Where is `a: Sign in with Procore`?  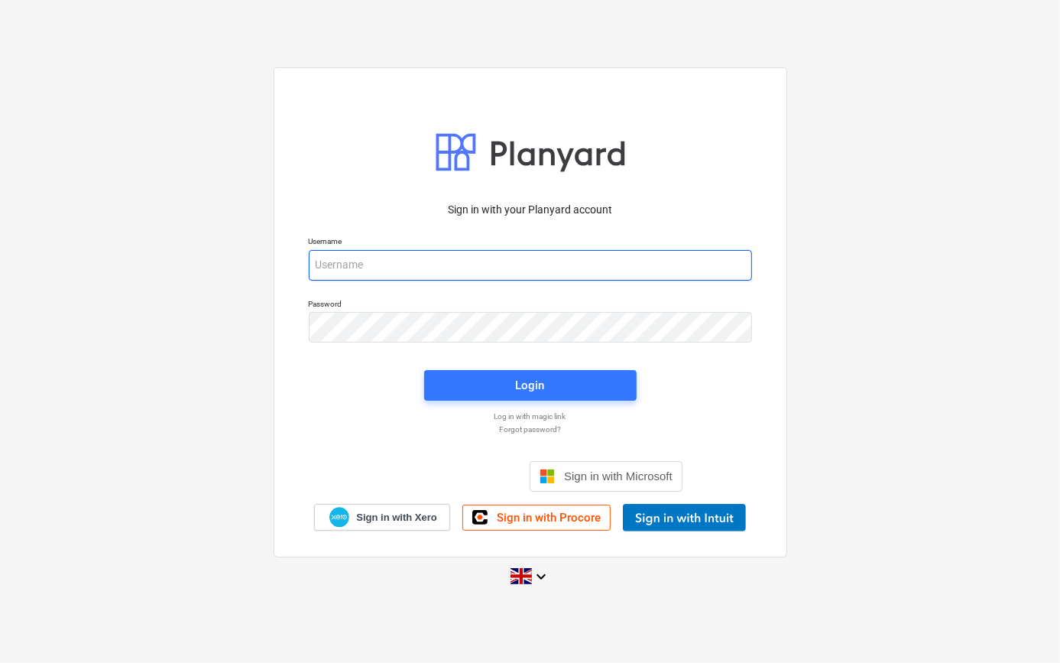
a: Sign in with Procore is located at coordinates (537, 518).